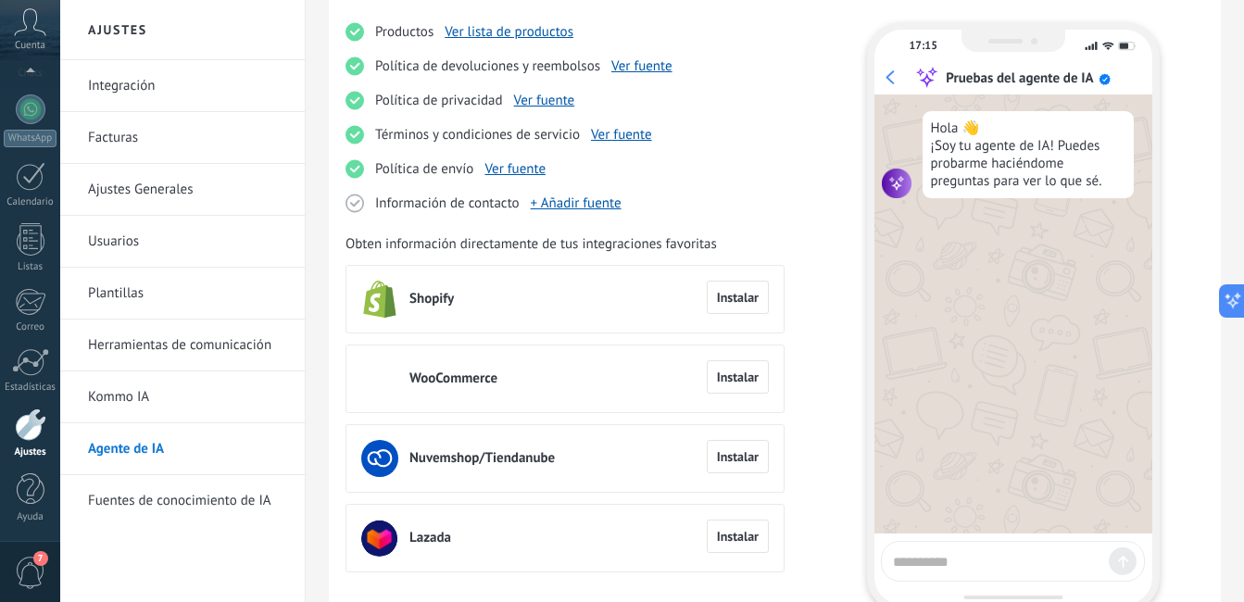 The width and height of the screenshot is (1244, 602). Describe the element at coordinates (187, 449) in the screenshot. I see `a: Agente de IA` at that location.